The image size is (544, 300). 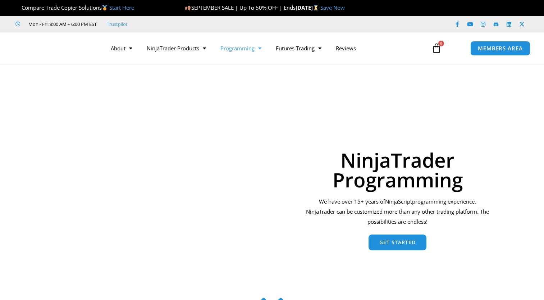 What do you see at coordinates (54, 48) in the screenshot?
I see `img: LogoAI | Affordable Indicators – NinjaTrader` at bounding box center [54, 48].